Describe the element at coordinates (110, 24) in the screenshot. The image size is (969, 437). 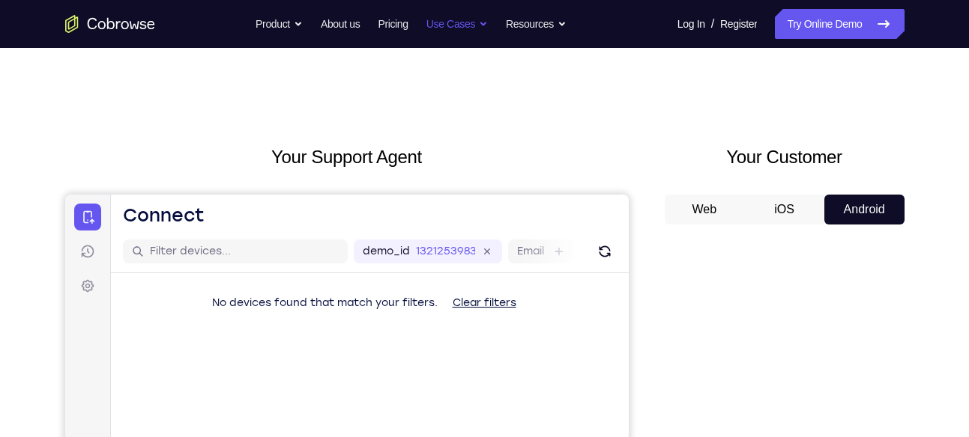
I see `a: Go to the home page` at that location.